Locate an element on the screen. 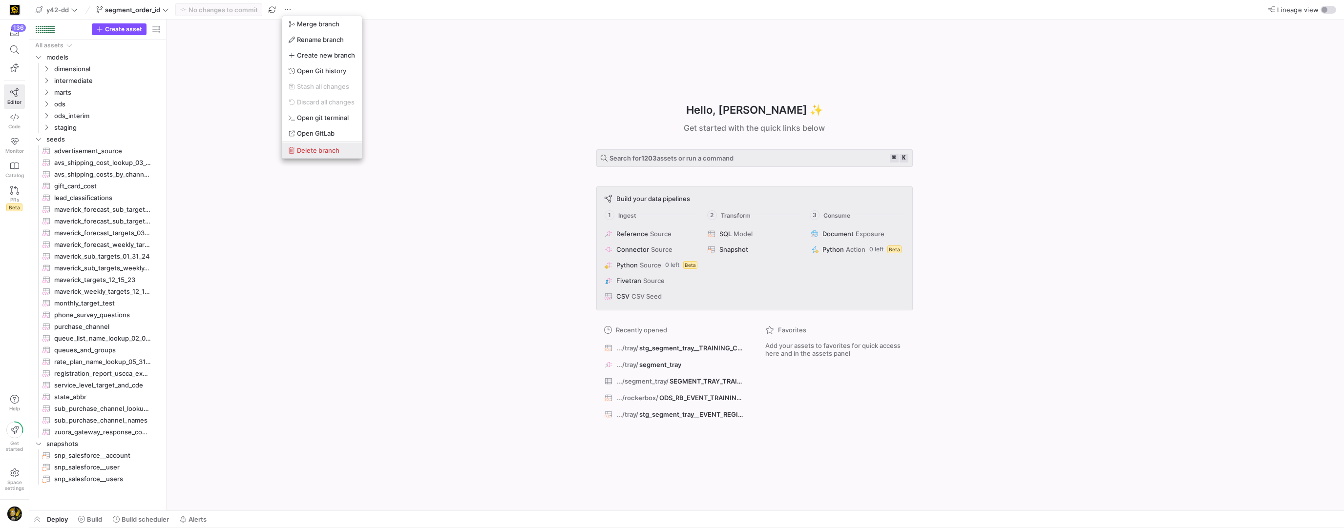  span: Create new branch is located at coordinates (326, 55).